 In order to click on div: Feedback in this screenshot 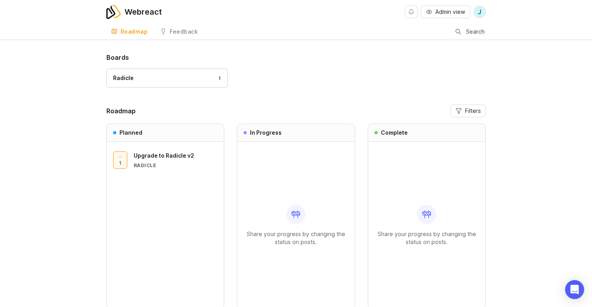, I will do `click(184, 32)`.